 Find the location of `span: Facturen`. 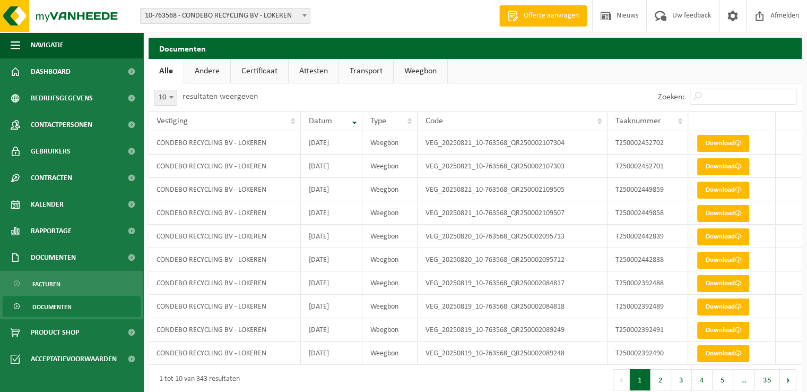

span: Facturen is located at coordinates (46, 284).